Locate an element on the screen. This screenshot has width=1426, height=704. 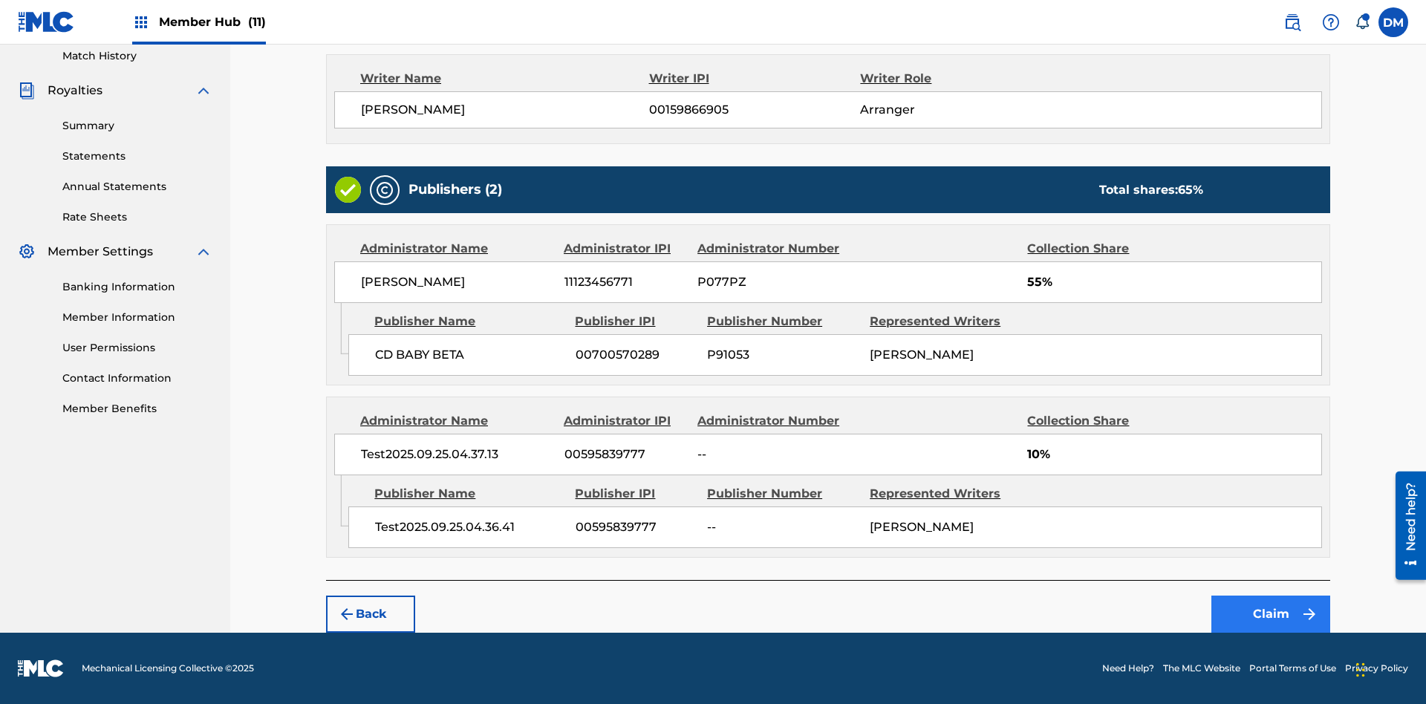
div: Help is located at coordinates (1331, 22).